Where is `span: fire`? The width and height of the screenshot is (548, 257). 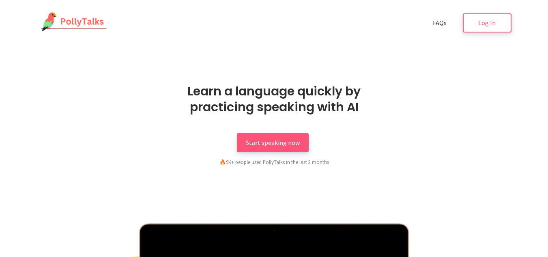 span: fire is located at coordinates (223, 162).